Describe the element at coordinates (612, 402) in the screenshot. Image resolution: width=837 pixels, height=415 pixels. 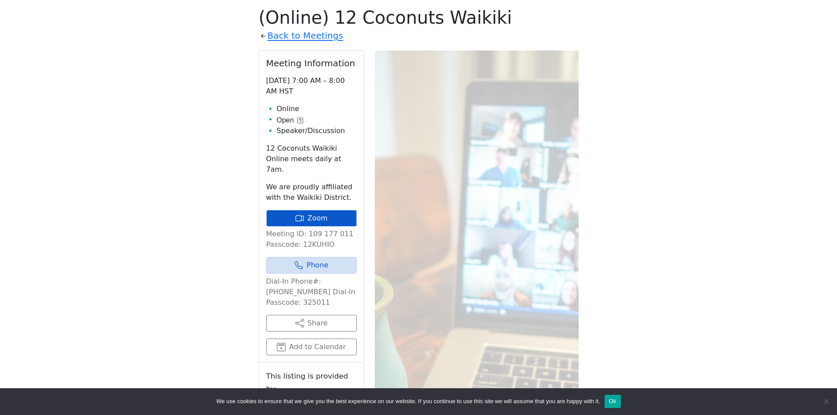
I see `button: Ok` at that location.